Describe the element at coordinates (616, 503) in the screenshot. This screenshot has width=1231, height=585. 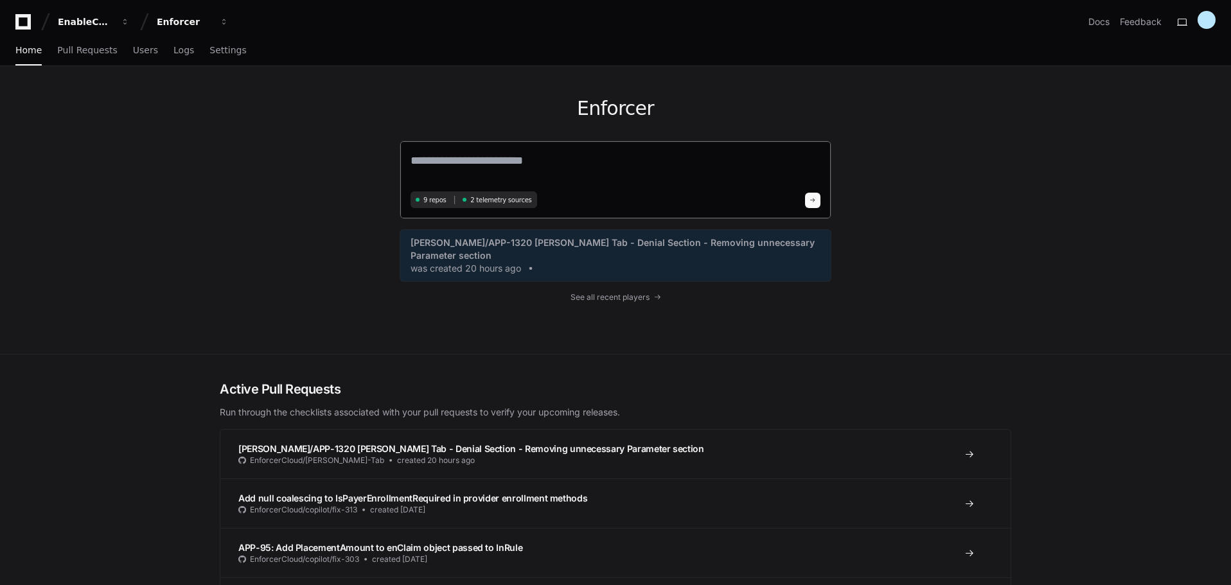
I see `a: Add null coalescing to IsPayerEnrollmentRequired in provider enrollment methodsEnforcerCloud/copi...` at that location.